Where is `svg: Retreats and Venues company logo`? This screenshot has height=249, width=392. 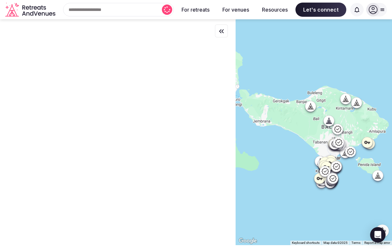 svg: Retreats and Venues company logo is located at coordinates (31, 10).